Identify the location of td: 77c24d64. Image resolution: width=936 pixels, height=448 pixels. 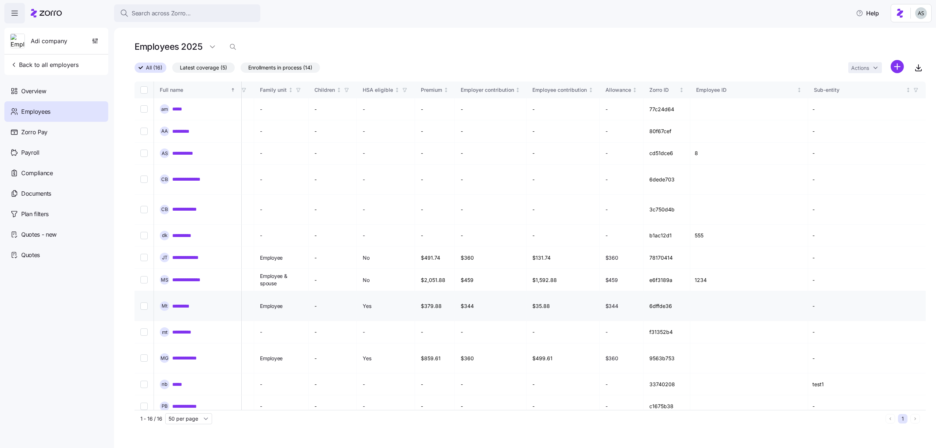
(667, 109).